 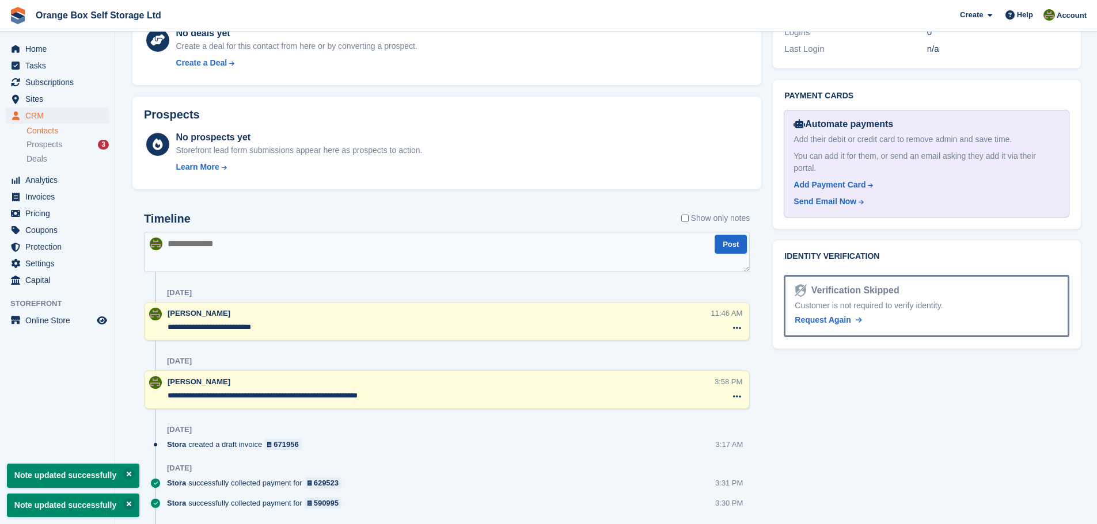 What do you see at coordinates (926, 96) in the screenshot?
I see `h2: Payment cards` at bounding box center [926, 96].